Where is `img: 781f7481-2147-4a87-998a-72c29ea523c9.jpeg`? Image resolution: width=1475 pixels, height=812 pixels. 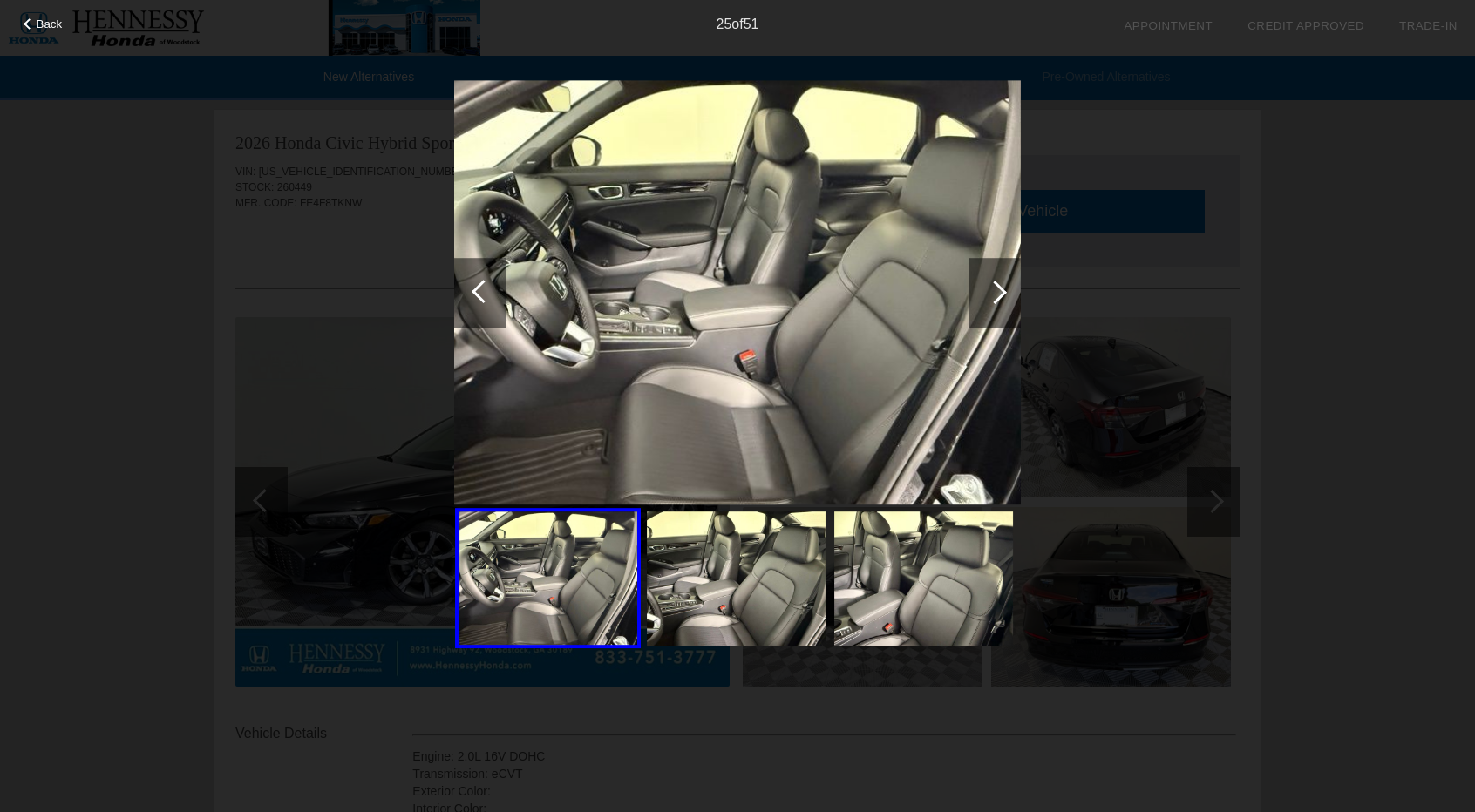
img: 781f7481-2147-4a87-998a-72c29ea523c9.jpeg is located at coordinates (736, 579).